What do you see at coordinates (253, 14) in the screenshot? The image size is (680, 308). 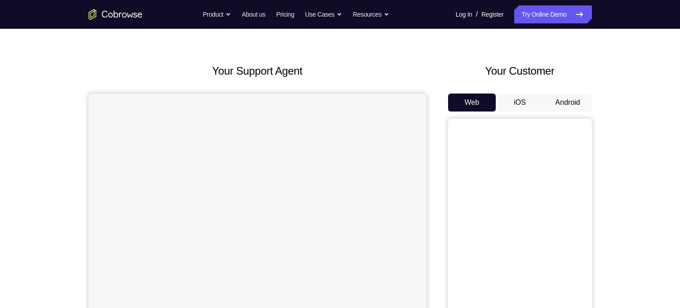 I see `a: About us` at bounding box center [253, 14].